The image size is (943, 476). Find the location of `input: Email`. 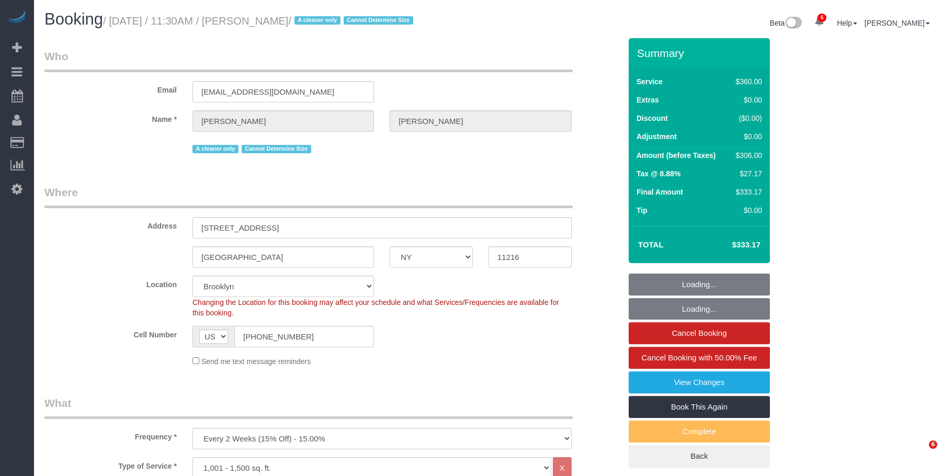

input: Email is located at coordinates (283, 92).